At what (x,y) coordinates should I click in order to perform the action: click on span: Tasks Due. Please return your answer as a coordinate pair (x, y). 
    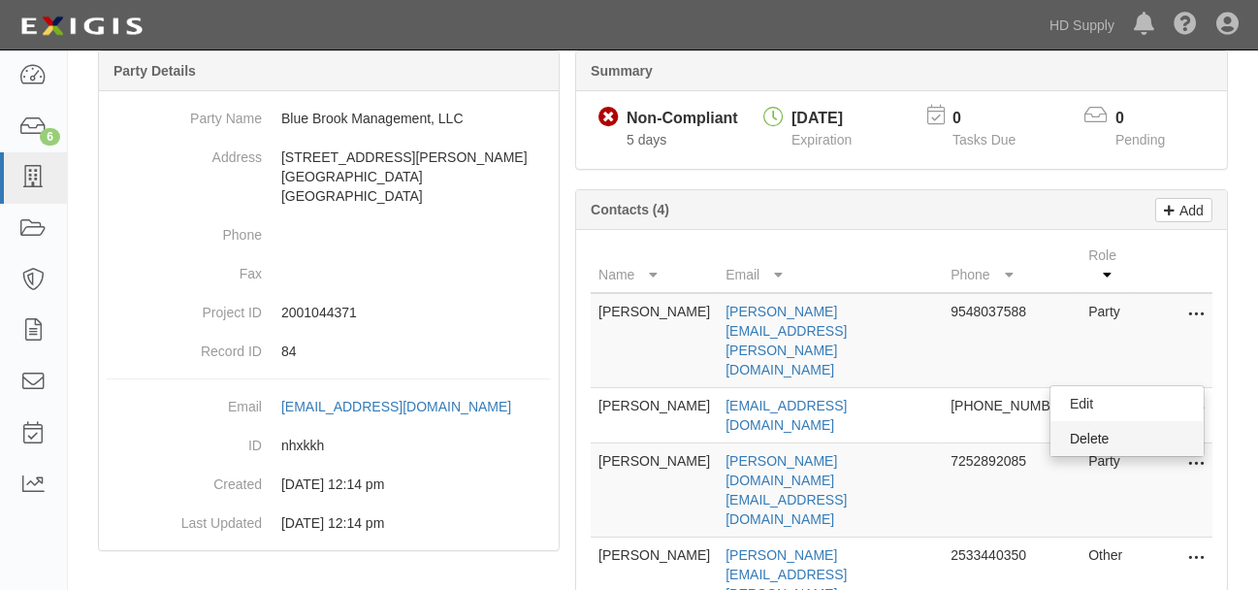
    Looking at the image, I should click on (983, 140).